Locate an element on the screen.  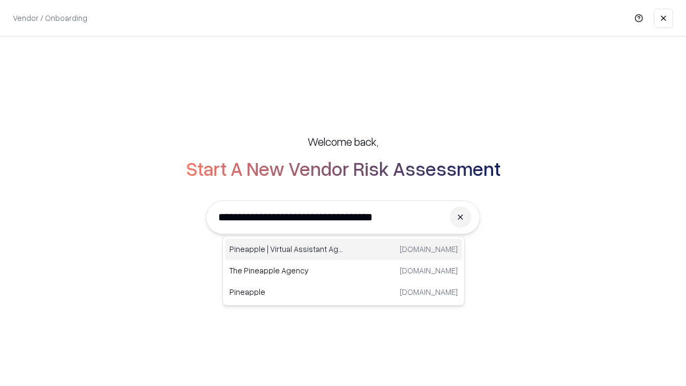
div: Suggestions is located at coordinates (344, 271).